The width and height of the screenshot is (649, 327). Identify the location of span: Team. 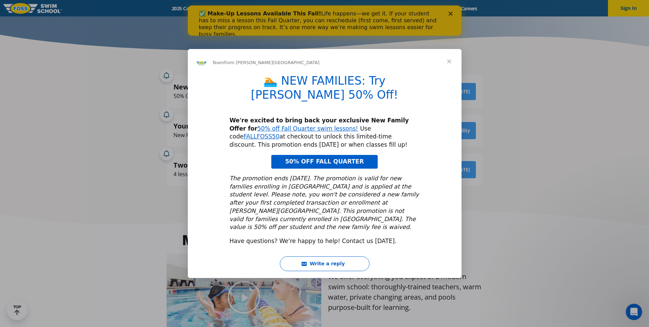
(218, 62).